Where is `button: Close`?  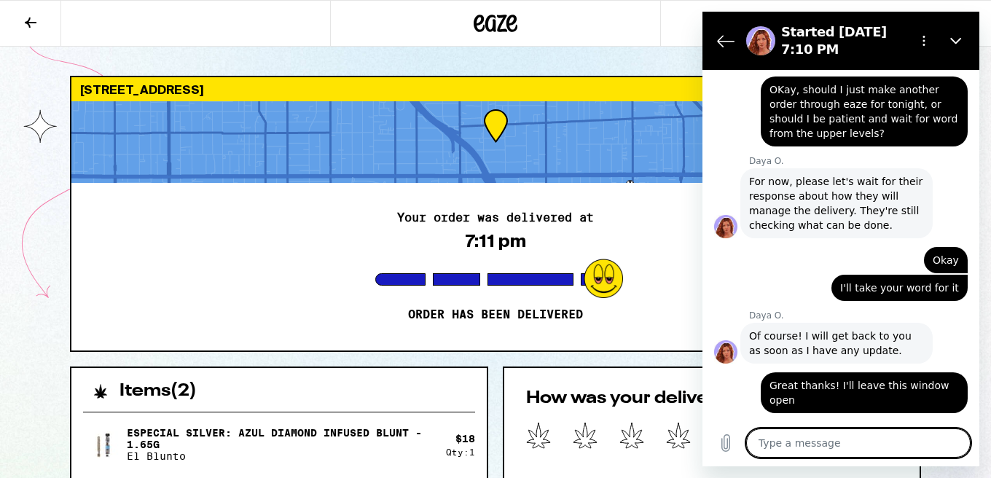 button: Close is located at coordinates (254, 29).